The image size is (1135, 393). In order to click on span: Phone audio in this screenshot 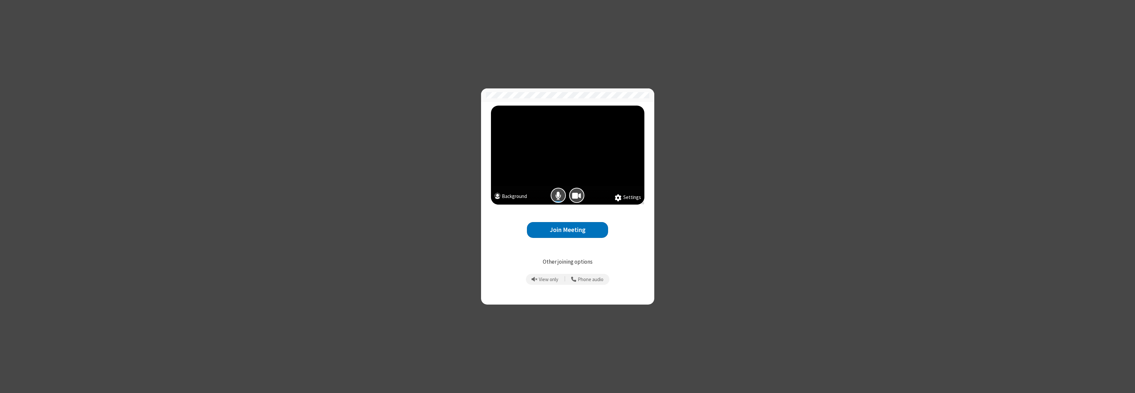, I will do `click(590, 279)`.